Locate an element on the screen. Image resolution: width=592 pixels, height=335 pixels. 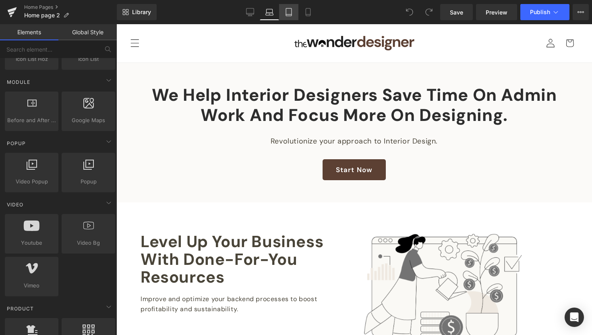
div: Open Intercom Messenger is located at coordinates (574, 317).